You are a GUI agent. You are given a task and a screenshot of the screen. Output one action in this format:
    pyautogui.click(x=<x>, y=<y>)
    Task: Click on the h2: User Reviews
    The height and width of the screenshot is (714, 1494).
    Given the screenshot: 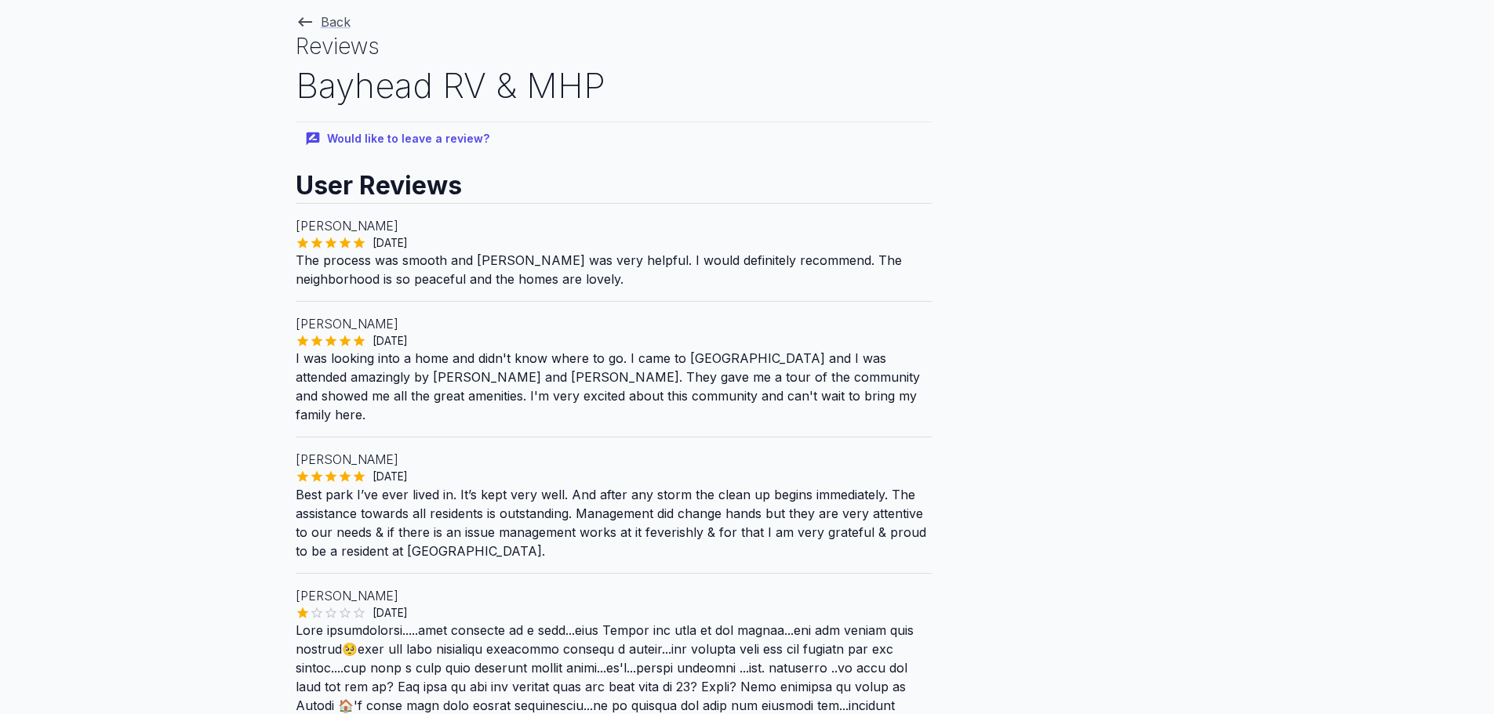 What is the action you would take?
    pyautogui.click(x=613, y=180)
    